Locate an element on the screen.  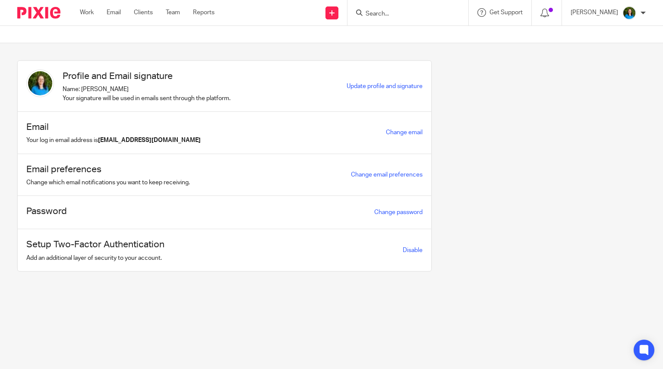
a: Disable is located at coordinates (413, 250).